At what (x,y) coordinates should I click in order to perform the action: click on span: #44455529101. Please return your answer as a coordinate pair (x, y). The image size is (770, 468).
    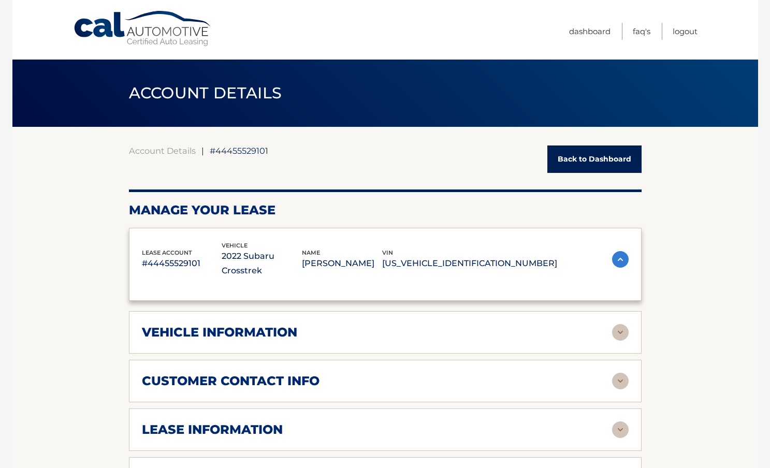
    Looking at the image, I should click on (239, 151).